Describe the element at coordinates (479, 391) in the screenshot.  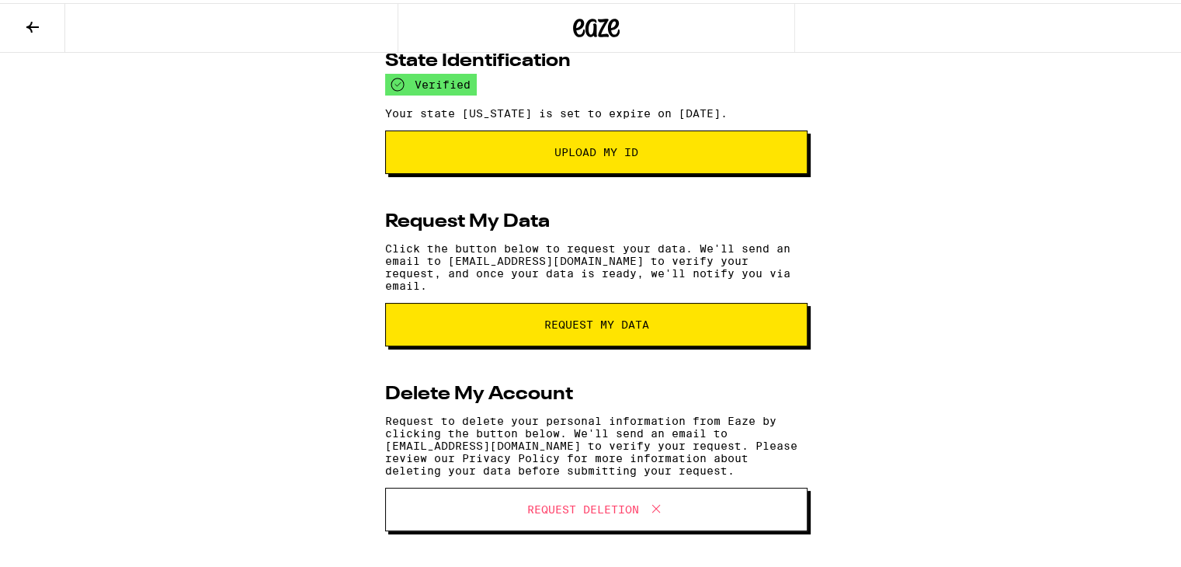
I see `h2: Delete My Account` at that location.